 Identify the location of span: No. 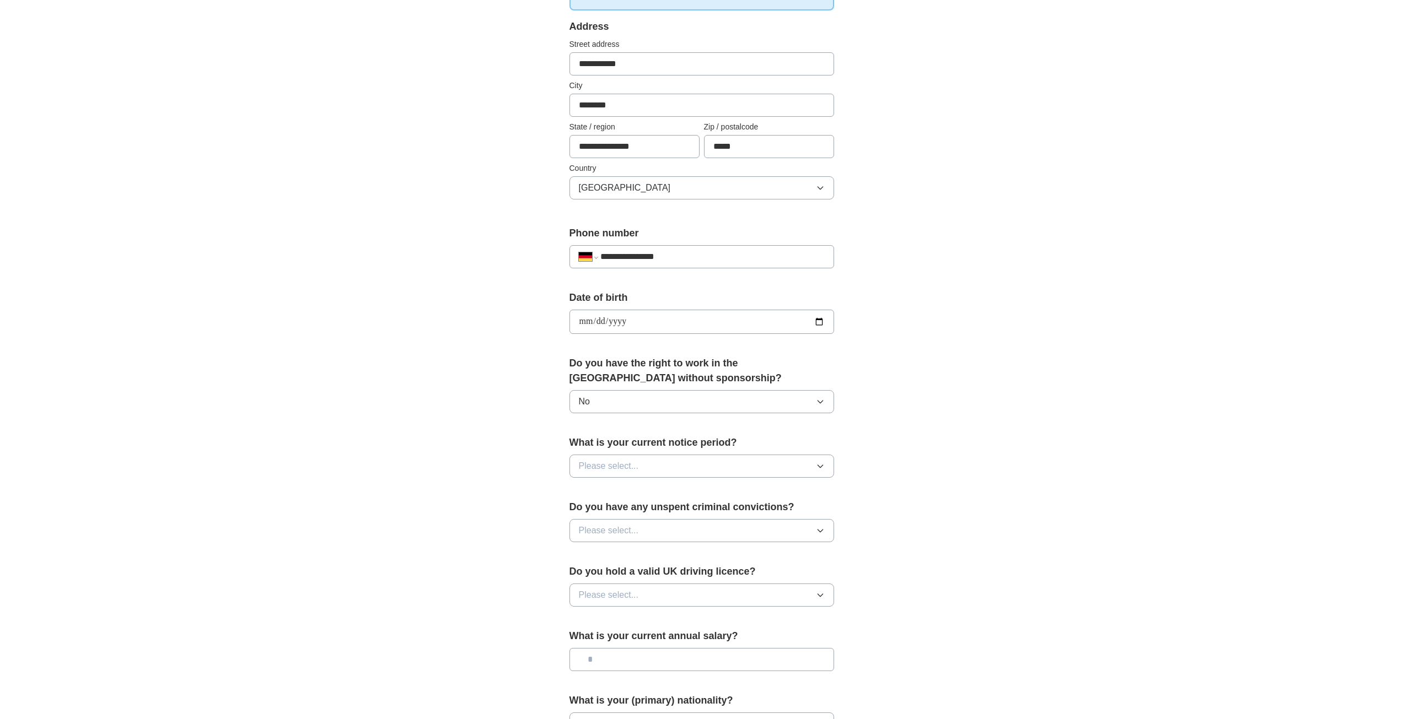
(584, 402).